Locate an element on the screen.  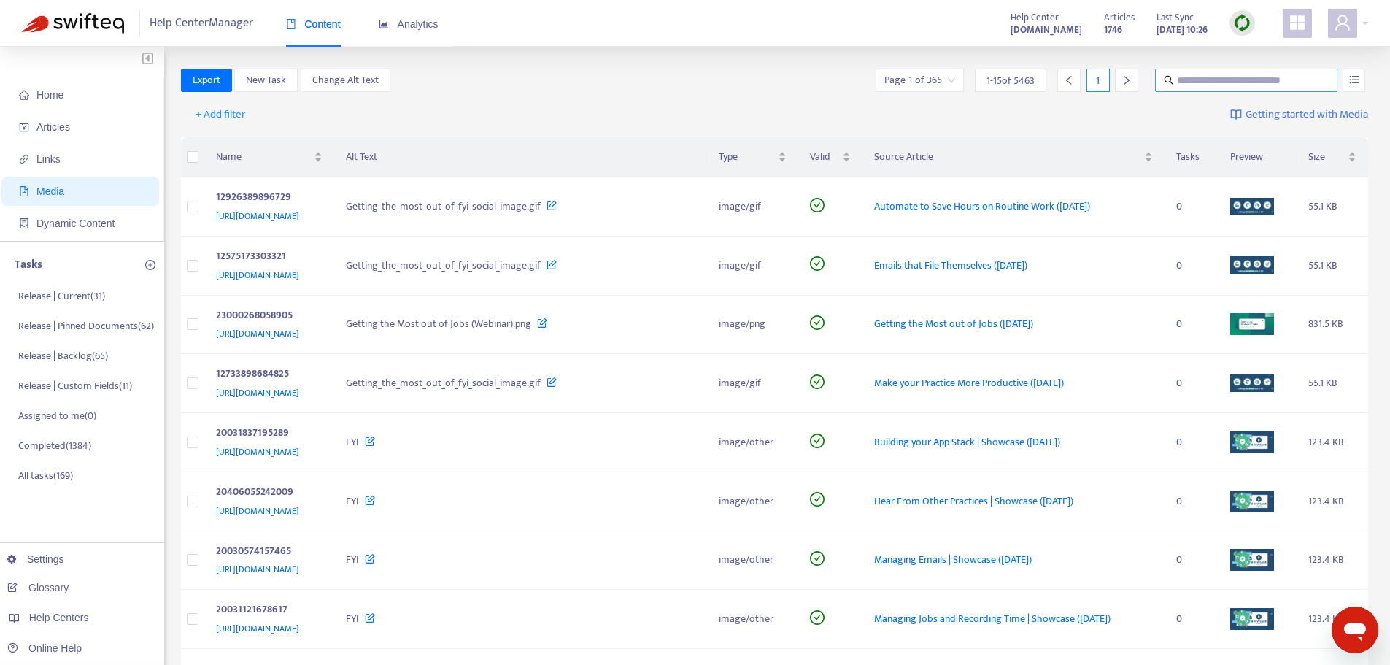
div: 1 is located at coordinates (1098, 80).